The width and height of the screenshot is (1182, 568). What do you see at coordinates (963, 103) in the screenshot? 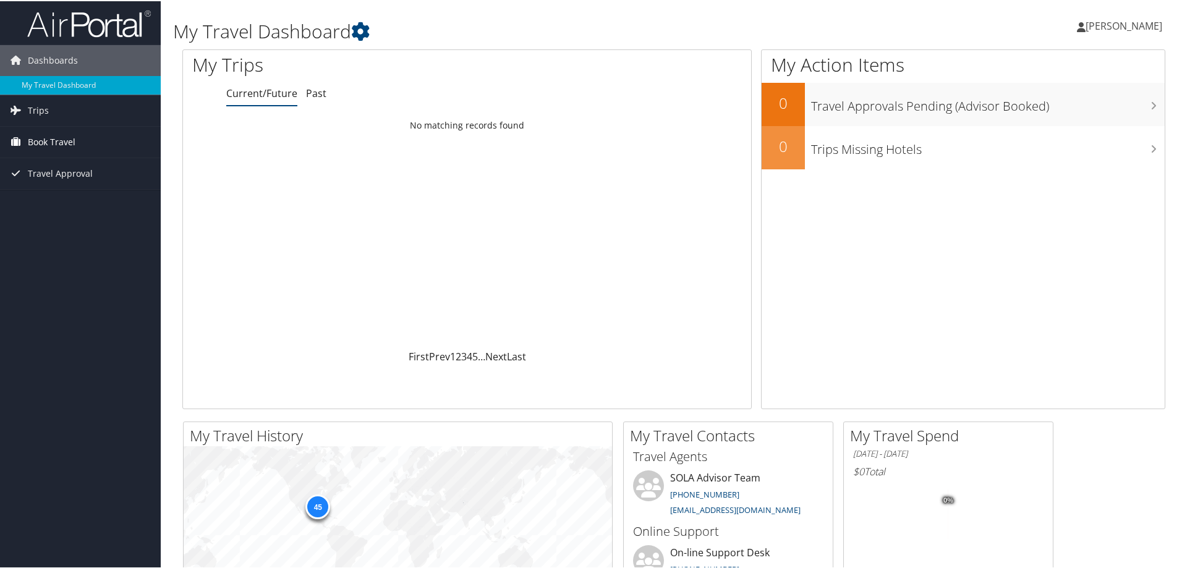
I see `a: 0Travel Approvals Pending (Advisor Booked)` at bounding box center [963, 103].